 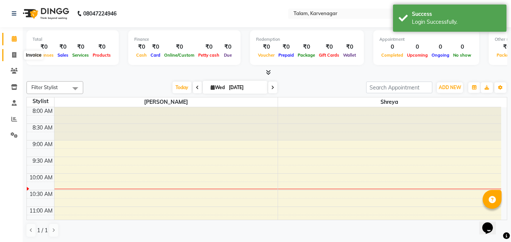 I want to click on button: ADD NEW, so click(x=450, y=88).